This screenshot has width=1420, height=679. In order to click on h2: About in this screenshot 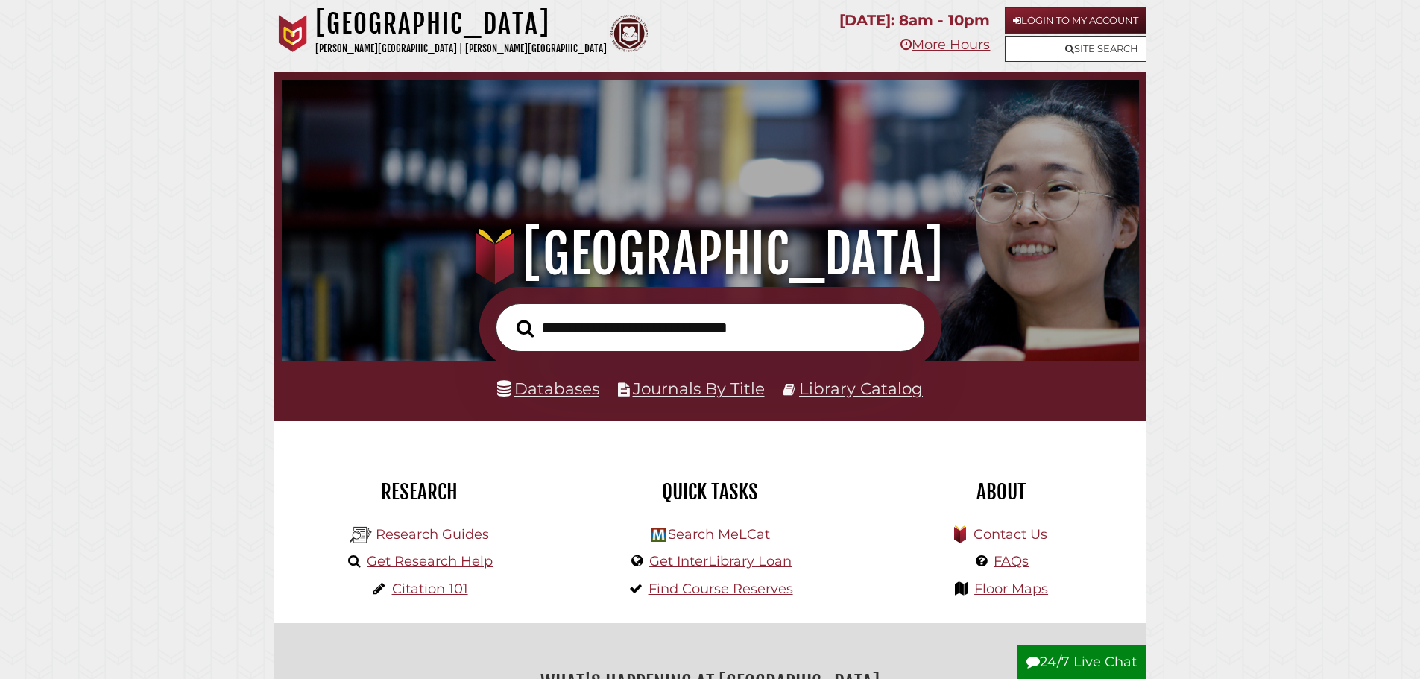, I will do `click(1001, 492)`.